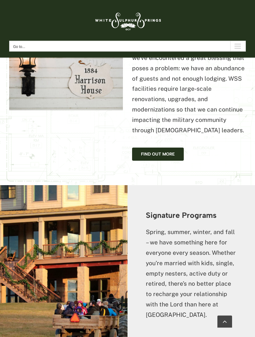 This screenshot has height=337, width=255. I want to click on nav: Main Menu Mobile Sticky, so click(127, 46).